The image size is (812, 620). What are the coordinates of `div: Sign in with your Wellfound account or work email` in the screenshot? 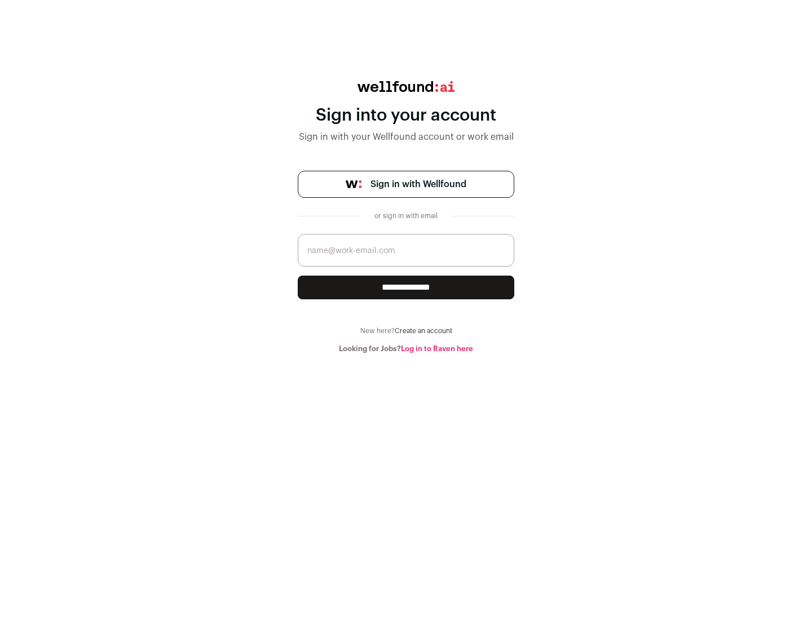 It's located at (406, 137).